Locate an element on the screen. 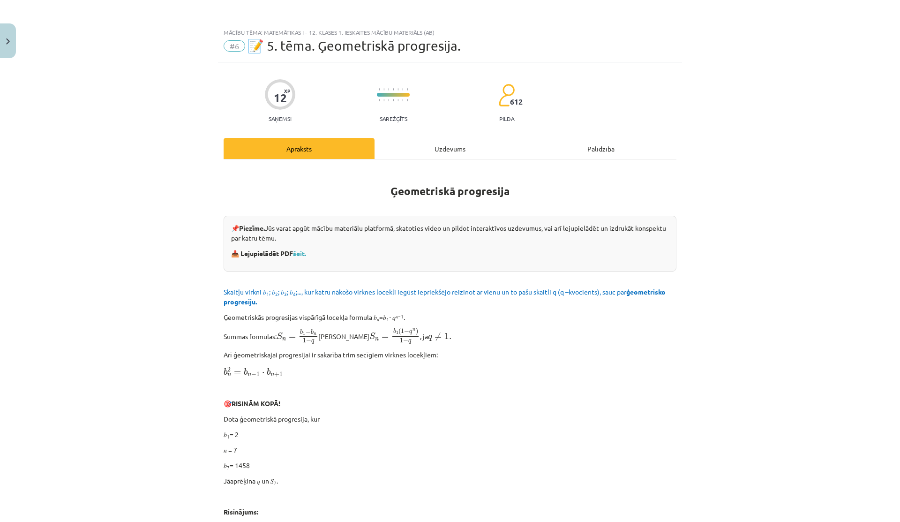 This screenshot has height=522, width=900. p: 𝑏 = 1458 is located at coordinates (450, 465).